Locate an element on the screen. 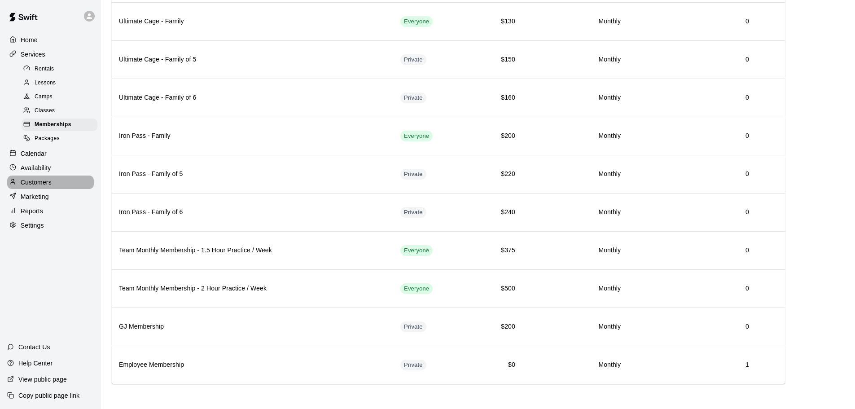 The height and width of the screenshot is (409, 855). div: Availability is located at coordinates (50, 168).